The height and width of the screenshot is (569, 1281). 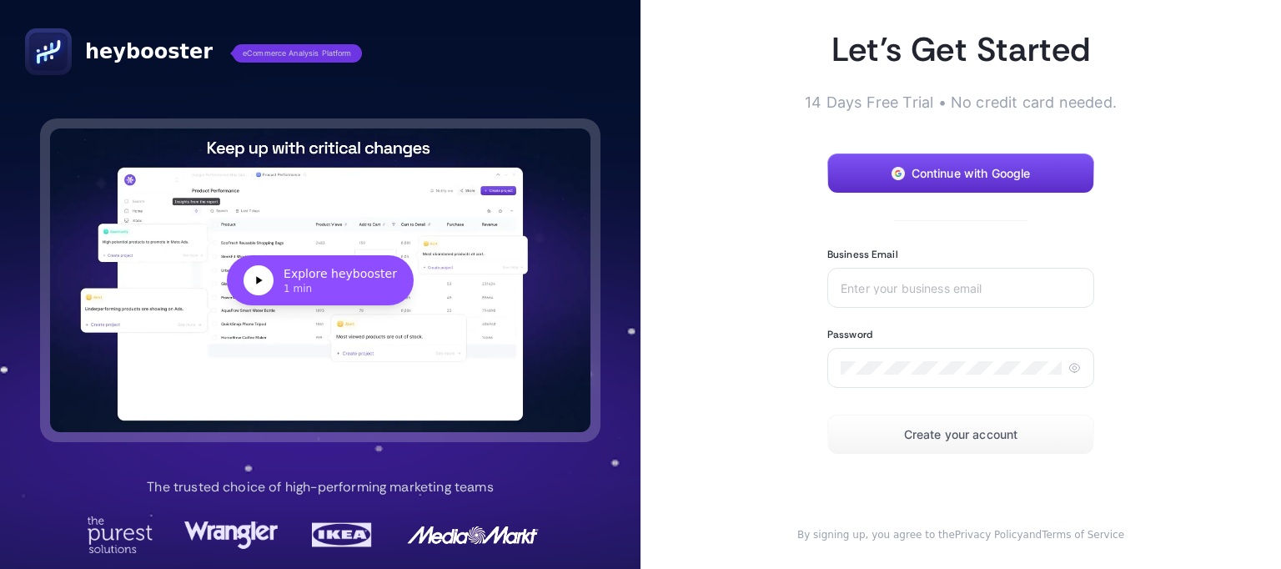 I want to click on a: Terms of Service, so click(x=1083, y=535).